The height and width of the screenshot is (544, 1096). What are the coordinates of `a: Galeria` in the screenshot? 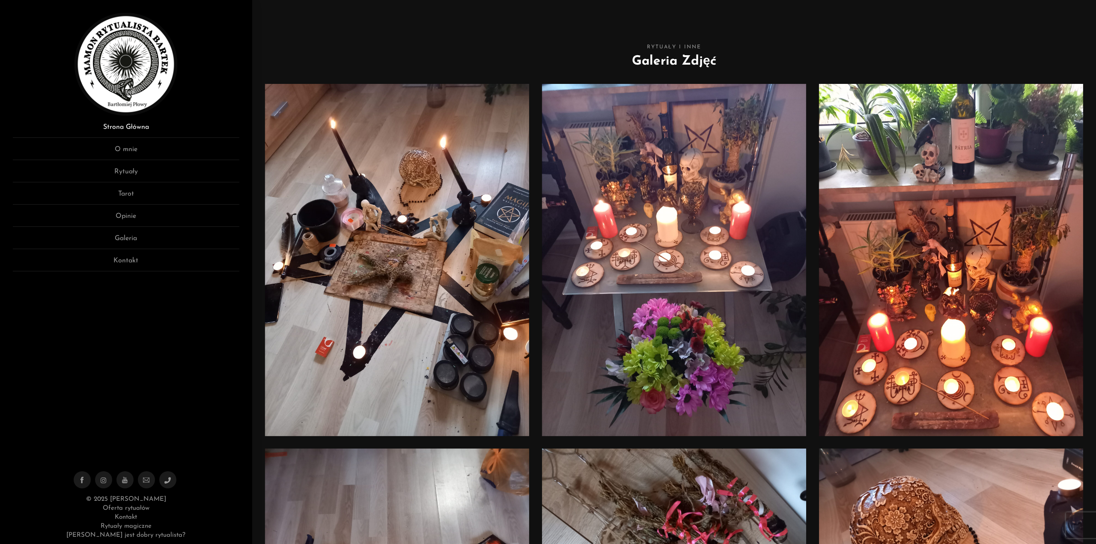 It's located at (126, 241).